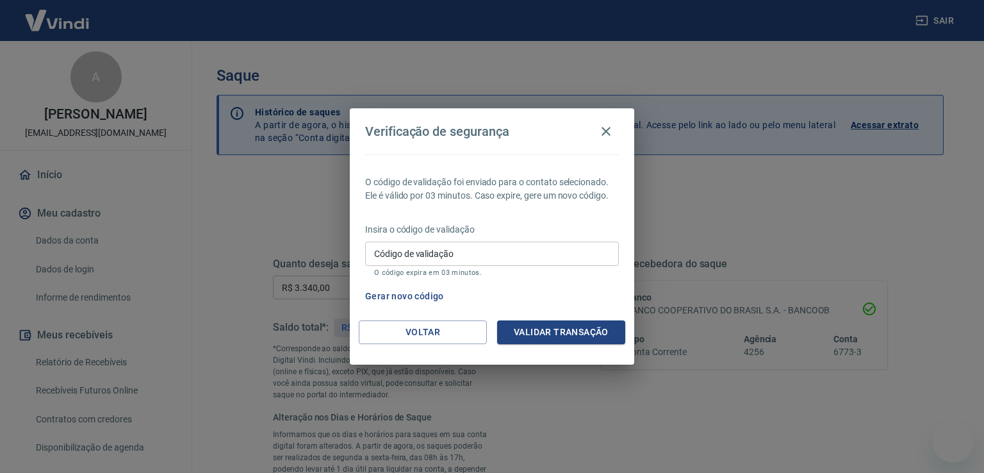  What do you see at coordinates (492, 272) in the screenshot?
I see `p: O código expira em 03 minutos.` at bounding box center [492, 272].